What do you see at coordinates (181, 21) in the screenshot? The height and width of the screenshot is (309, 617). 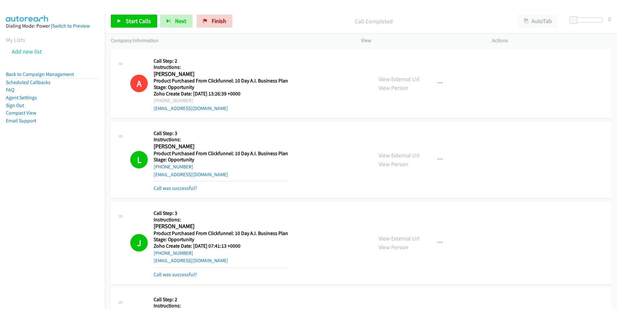 I see `span: Next` at bounding box center [181, 21].